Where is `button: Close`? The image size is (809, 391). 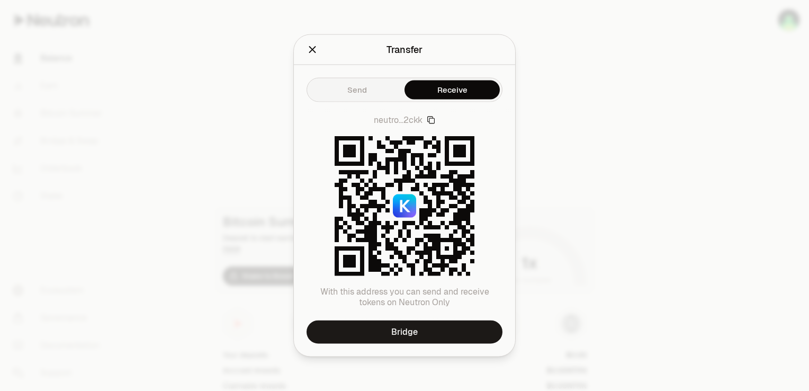
button: Close is located at coordinates (312, 50).